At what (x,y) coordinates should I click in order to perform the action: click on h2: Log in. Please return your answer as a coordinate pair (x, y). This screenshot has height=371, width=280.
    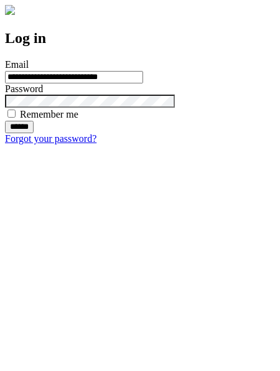
    Looking at the image, I should click on (140, 38).